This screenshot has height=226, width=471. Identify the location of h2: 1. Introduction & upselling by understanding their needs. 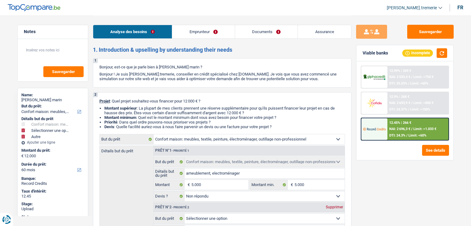
(222, 50).